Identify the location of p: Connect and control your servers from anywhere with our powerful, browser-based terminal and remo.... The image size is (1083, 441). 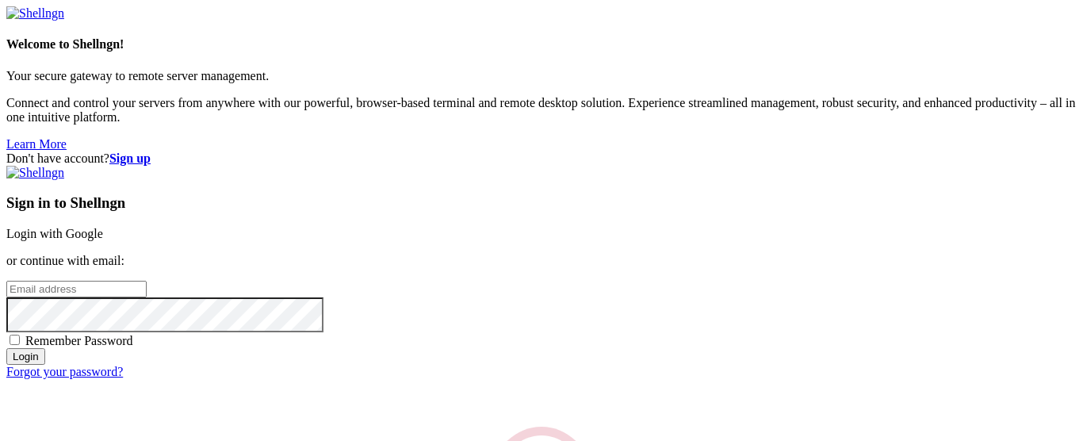
(541, 110).